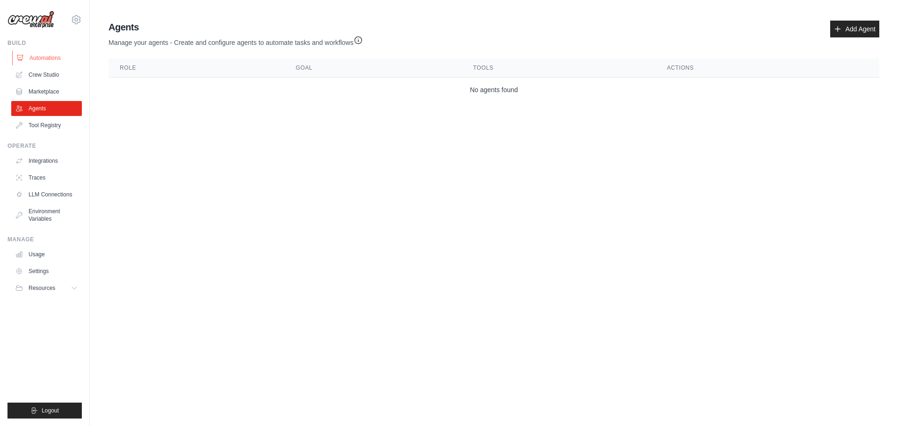 This screenshot has width=898, height=426. What do you see at coordinates (42, 288) in the screenshot?
I see `span: Resources` at bounding box center [42, 288].